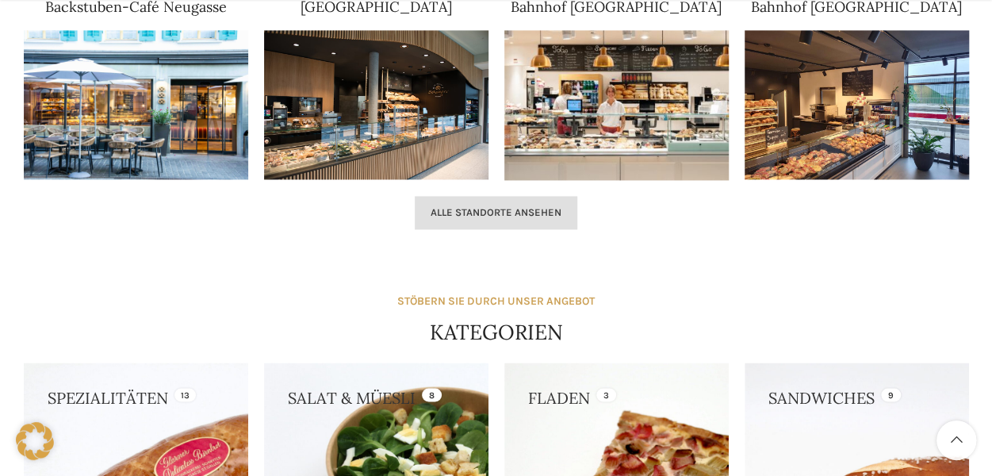 The image size is (992, 476). What do you see at coordinates (496, 212) in the screenshot?
I see `a: Alle Standorte ansehen` at bounding box center [496, 212].